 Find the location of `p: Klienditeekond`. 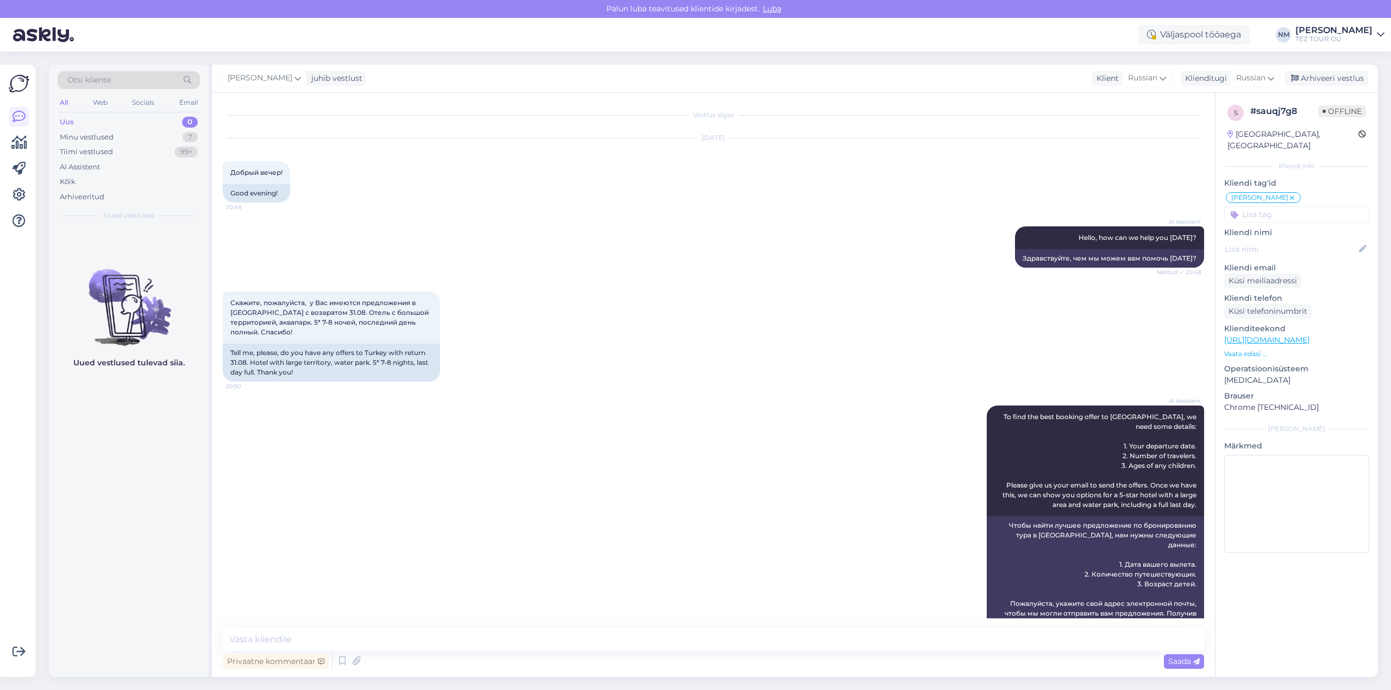

p: Klienditeekond is located at coordinates (1296, 329).